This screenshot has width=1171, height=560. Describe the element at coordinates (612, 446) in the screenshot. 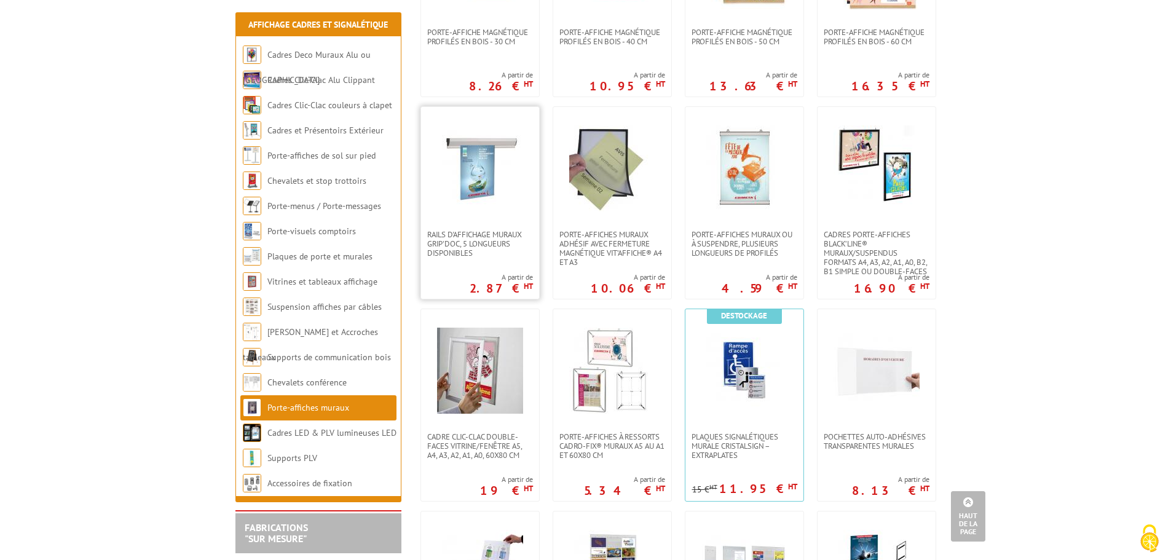

I see `a: Porte-affiches à ressorts Cadro-Fix® muraux A5 au A1 et 60x80 cm` at that location.